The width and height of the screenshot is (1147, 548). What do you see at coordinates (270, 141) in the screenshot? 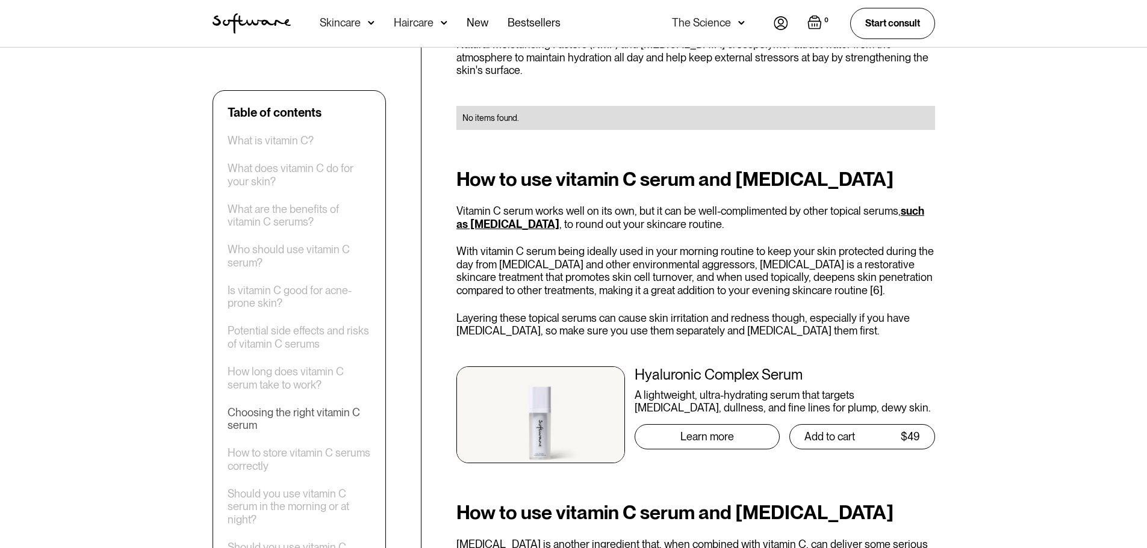
I see `div: What is vitamin C?` at bounding box center [270, 141].